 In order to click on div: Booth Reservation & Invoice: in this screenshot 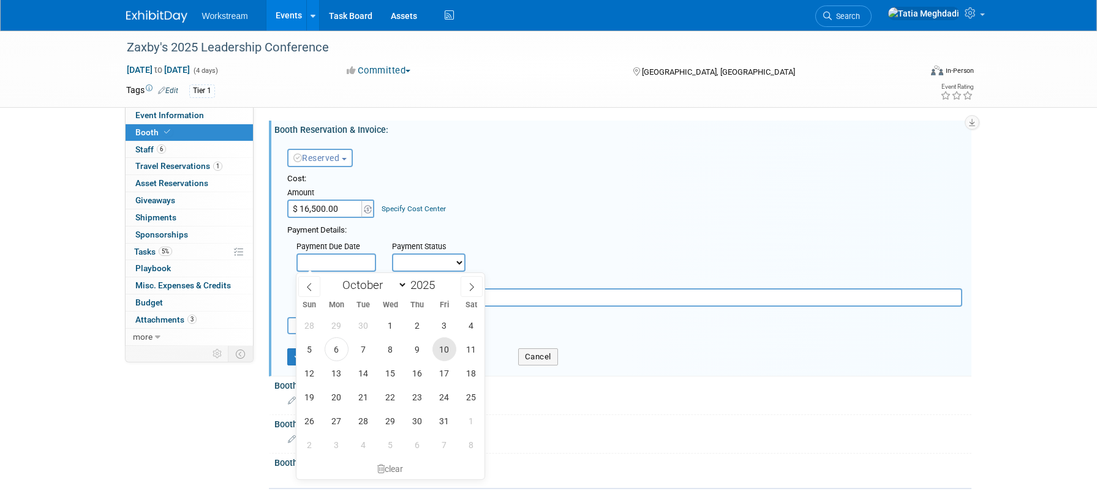, I will do `click(623, 128)`.